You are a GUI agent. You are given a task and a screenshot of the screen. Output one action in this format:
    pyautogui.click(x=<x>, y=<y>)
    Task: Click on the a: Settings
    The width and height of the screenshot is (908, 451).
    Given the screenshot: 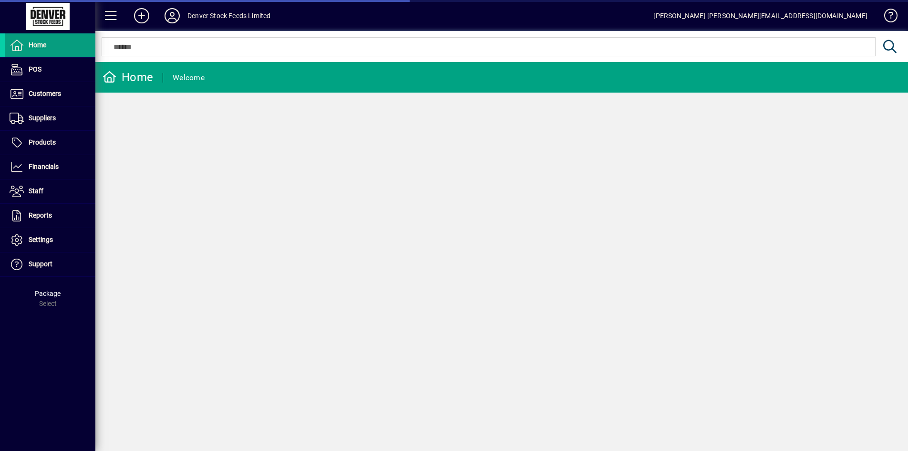 What is the action you would take?
    pyautogui.click(x=50, y=240)
    